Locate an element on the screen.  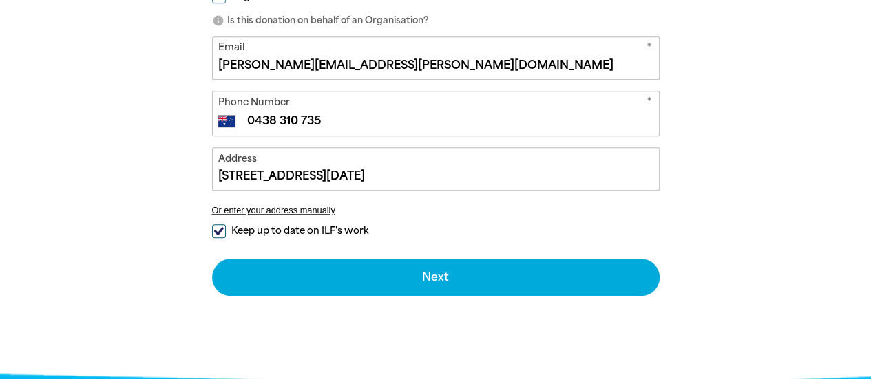
button: Next is located at coordinates (436, 277).